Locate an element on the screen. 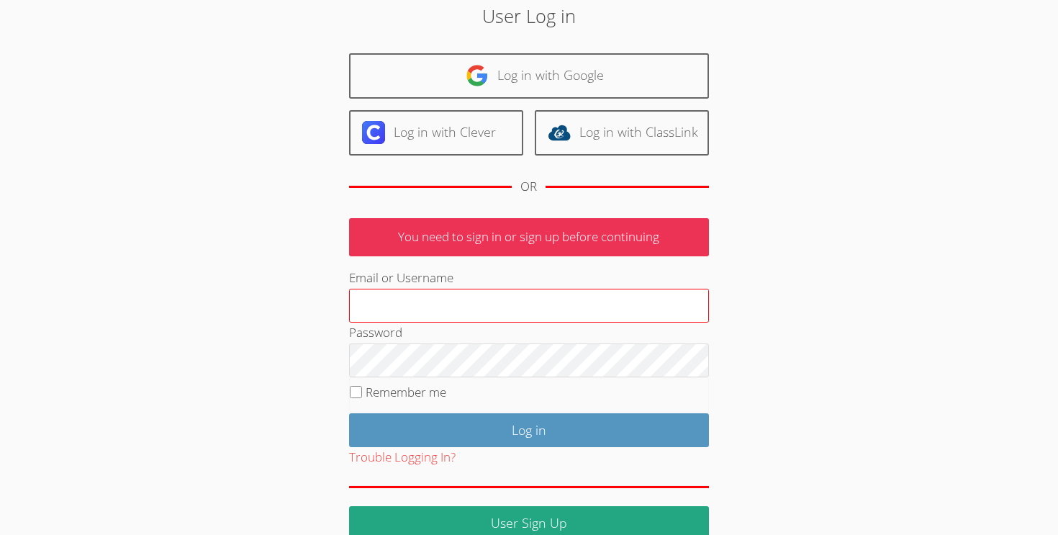  label: Remember me is located at coordinates (406, 392).